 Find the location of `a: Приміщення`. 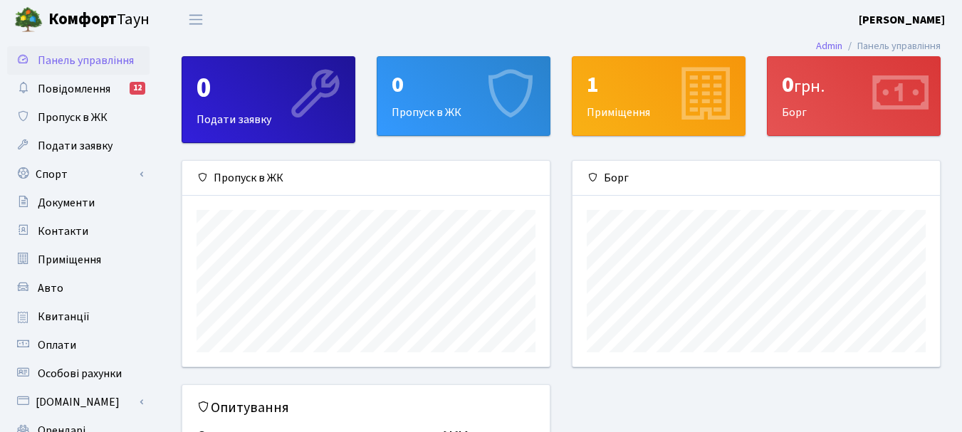

a: Приміщення is located at coordinates (78, 260).